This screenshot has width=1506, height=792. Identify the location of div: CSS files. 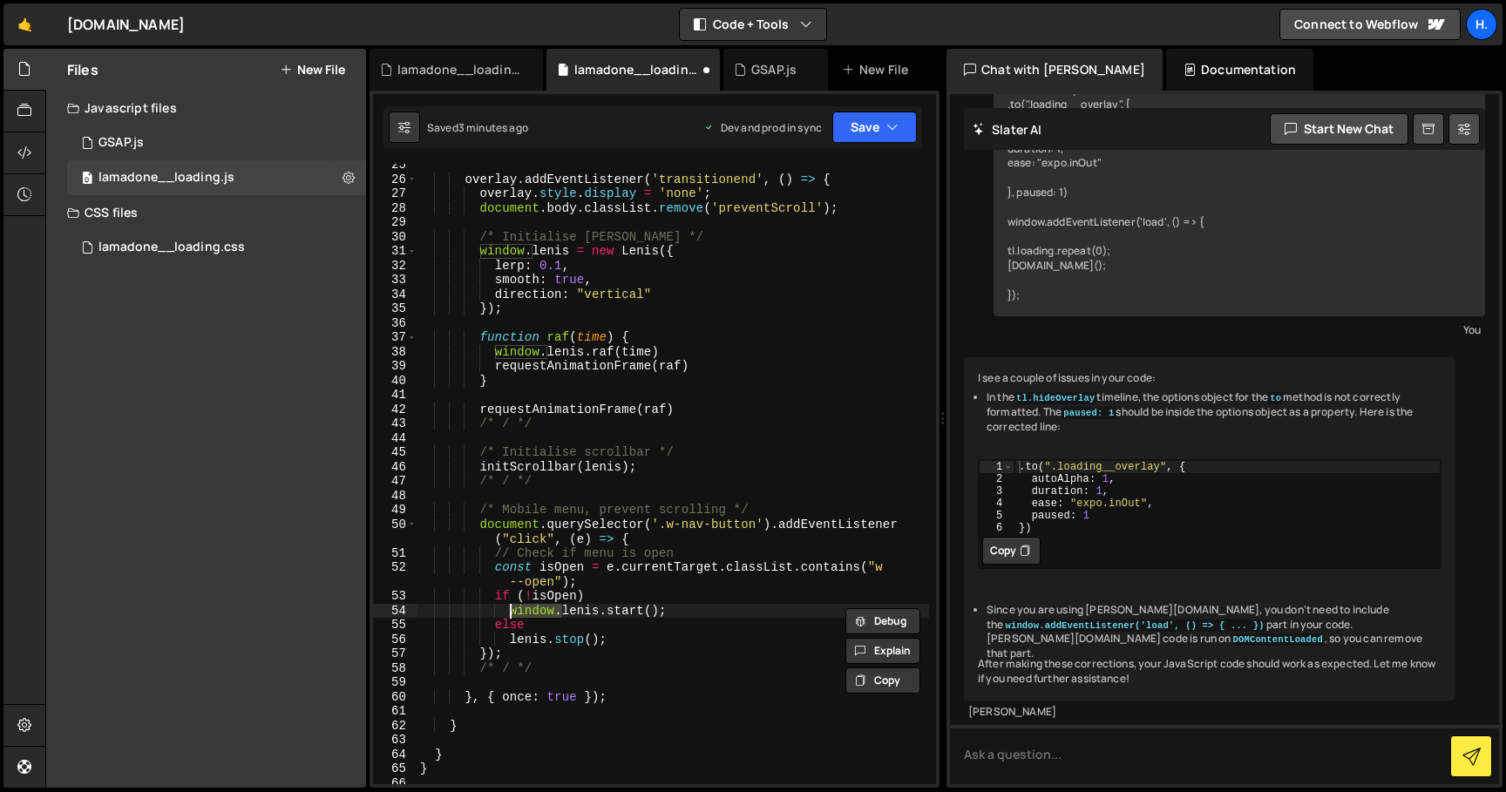
(206, 213).